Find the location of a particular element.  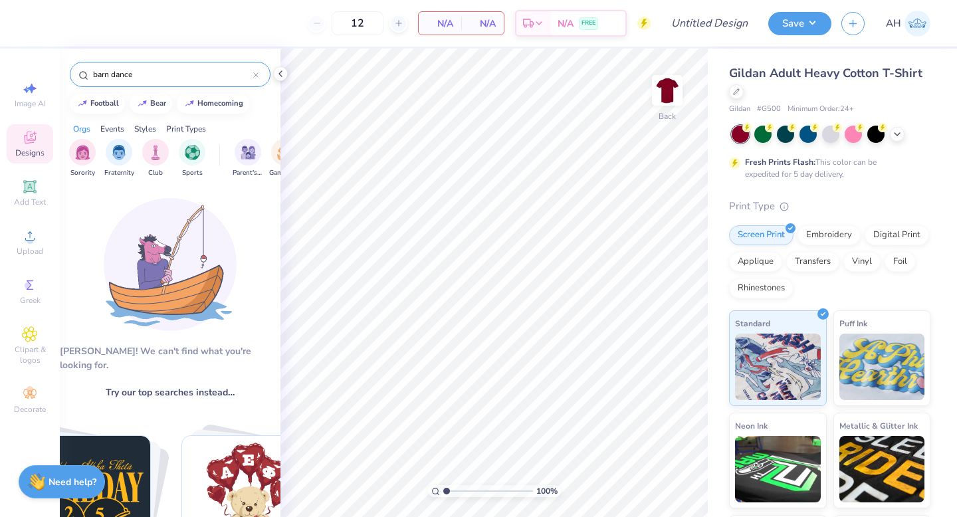

img: Parent's Weekend Image is located at coordinates (248, 152).